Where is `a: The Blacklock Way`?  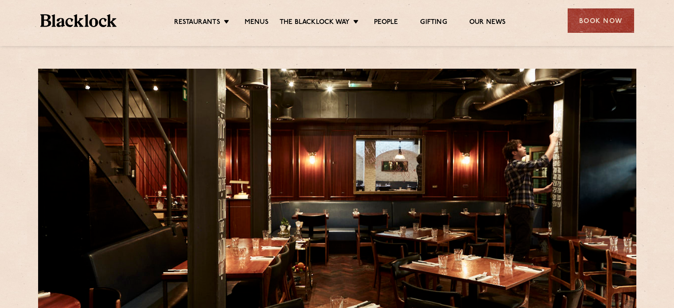
a: The Blacklock Way is located at coordinates (314, 23).